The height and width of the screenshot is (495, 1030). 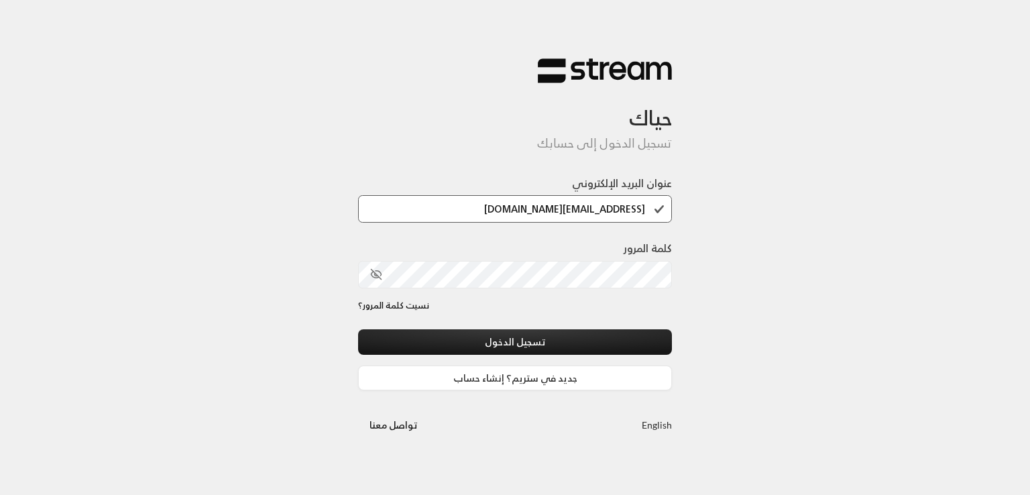 I want to click on label: كلمة المرور, so click(x=648, y=248).